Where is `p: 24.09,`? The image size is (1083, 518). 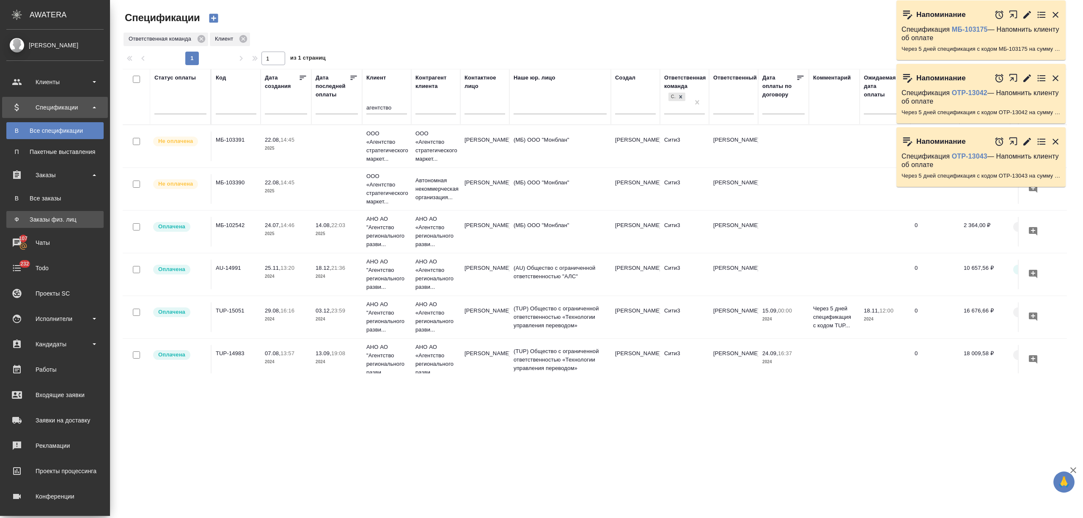 p: 24.09, is located at coordinates (770, 353).